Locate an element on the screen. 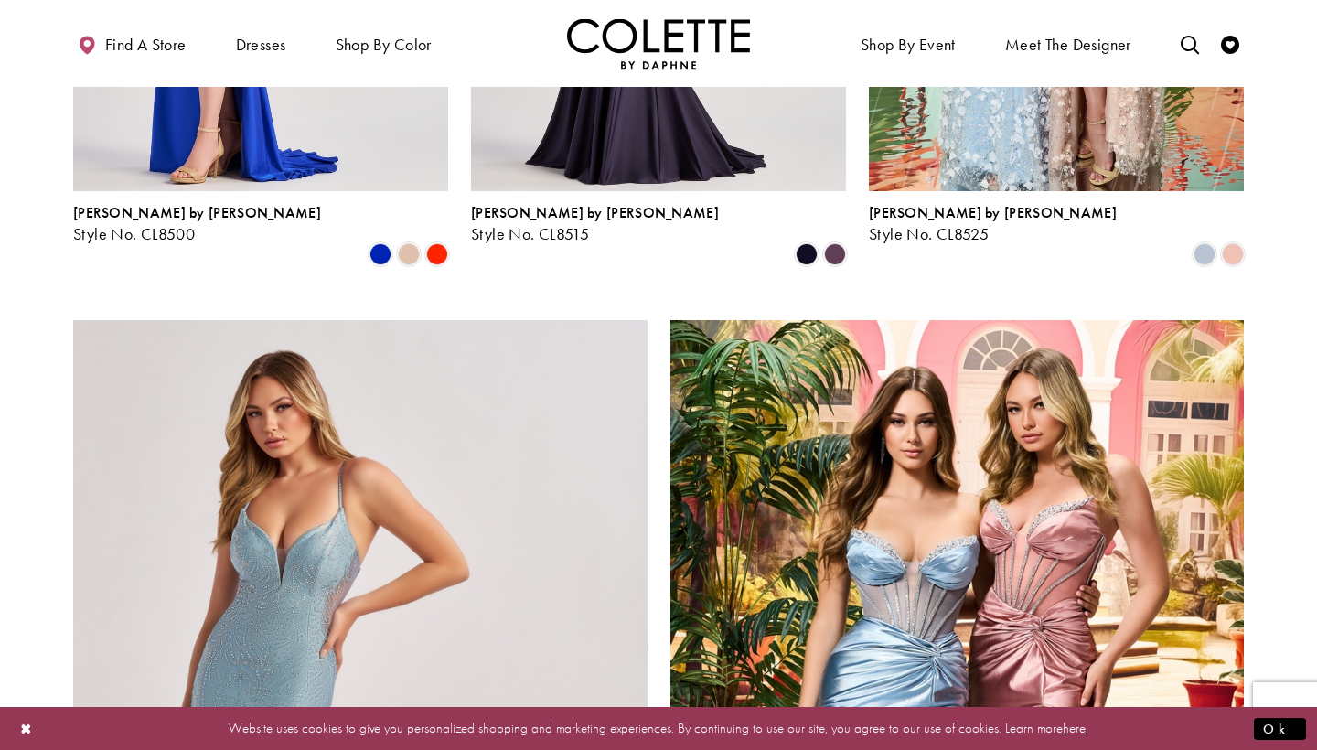  a: Toggle search is located at coordinates (1190, 43).